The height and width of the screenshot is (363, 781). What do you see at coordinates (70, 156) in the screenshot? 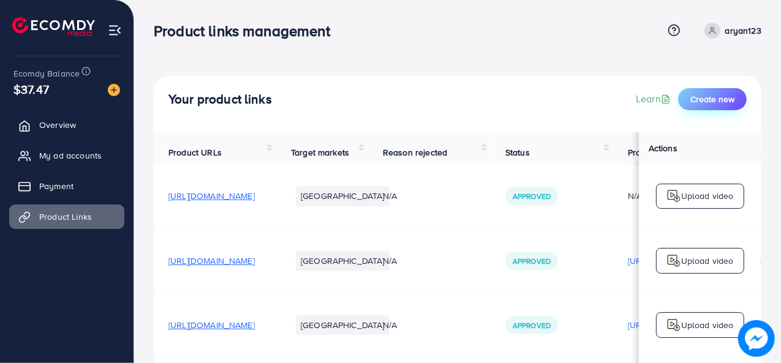
I see `span: My ad accounts` at bounding box center [70, 156].